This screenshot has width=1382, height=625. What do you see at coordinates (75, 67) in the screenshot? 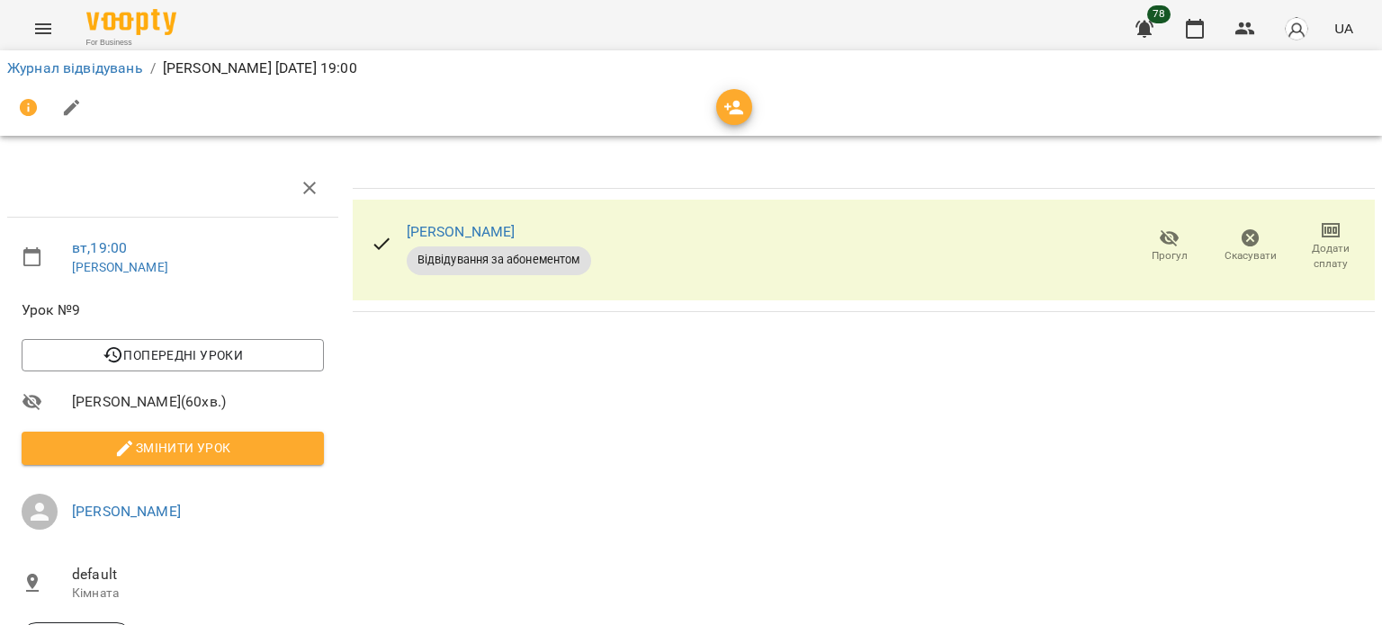
I see `a: Журнал відвідувань` at bounding box center [75, 67].